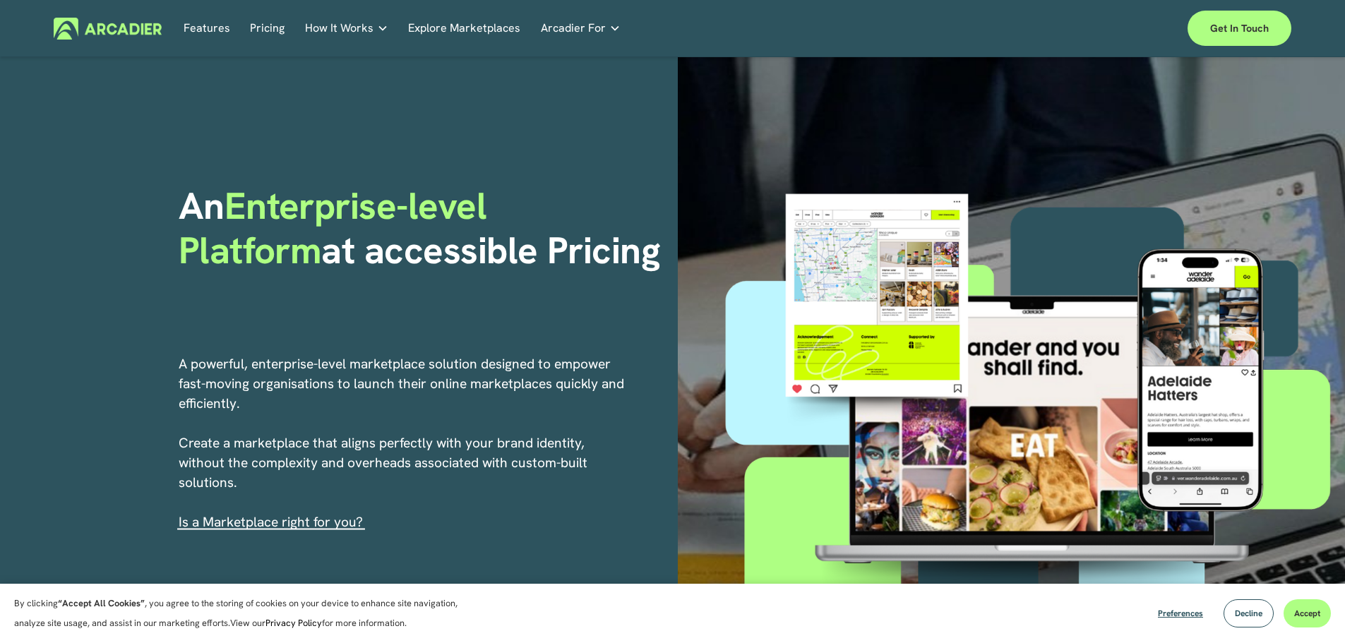 The height and width of the screenshot is (643, 1345). What do you see at coordinates (244, 614) in the screenshot?
I see `p: By clicking , you agree to the storing of cookies on your device to enhance site navigation, anal...` at bounding box center [244, 614].